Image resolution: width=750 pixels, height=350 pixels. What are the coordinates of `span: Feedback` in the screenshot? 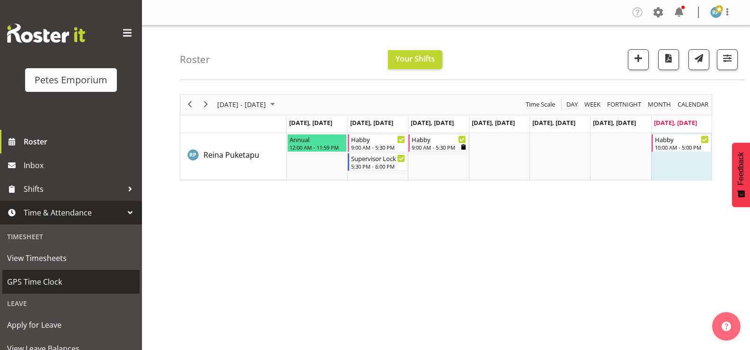 It's located at (741, 168).